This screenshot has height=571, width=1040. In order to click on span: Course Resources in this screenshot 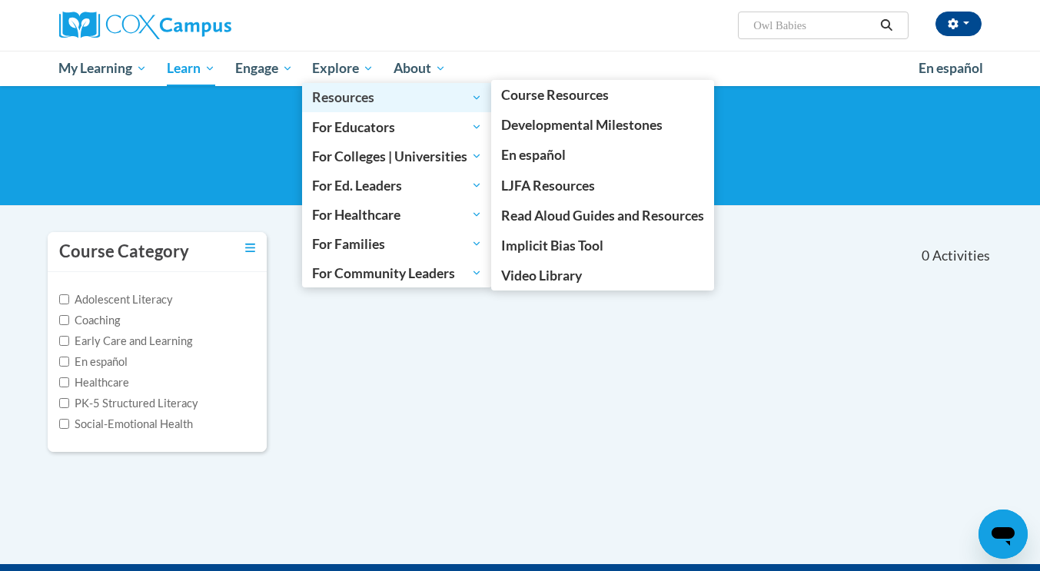, I will do `click(555, 95)`.